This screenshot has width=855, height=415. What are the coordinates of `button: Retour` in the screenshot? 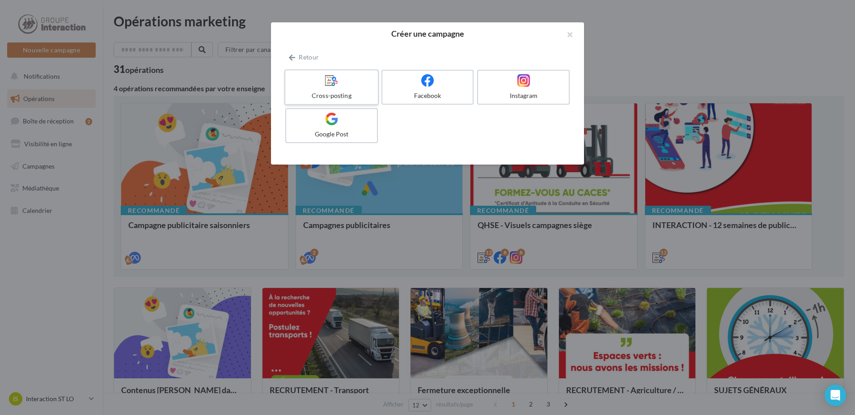 It's located at (304, 57).